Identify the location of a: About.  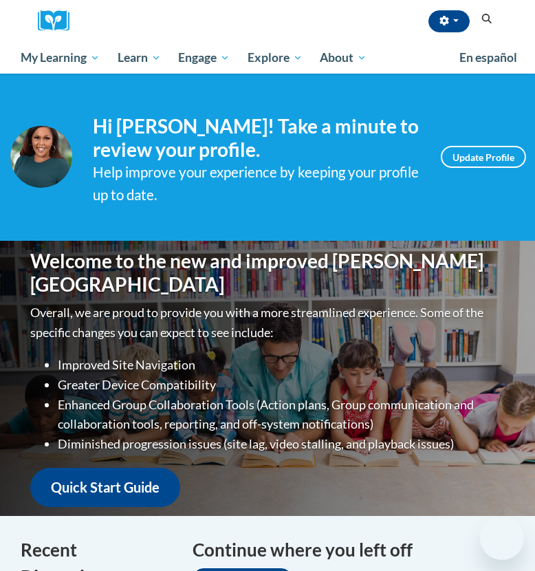
(344, 58).